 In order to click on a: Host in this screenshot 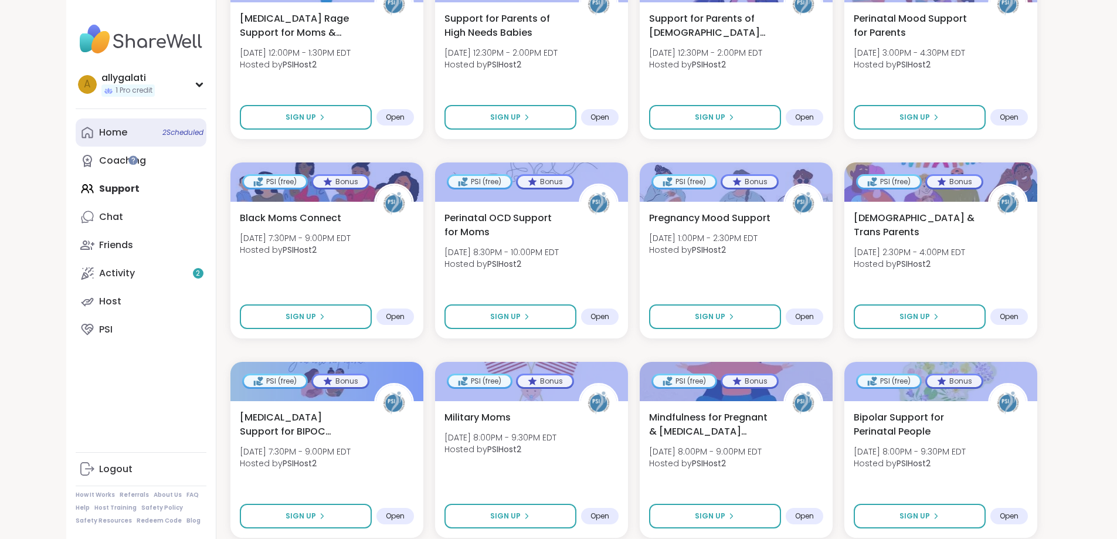, I will do `click(141, 301)`.